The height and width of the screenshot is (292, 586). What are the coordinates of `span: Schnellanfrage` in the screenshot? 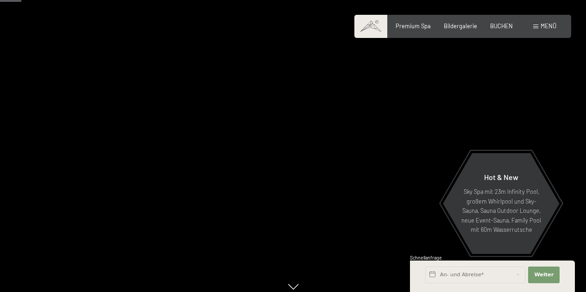 It's located at (426, 258).